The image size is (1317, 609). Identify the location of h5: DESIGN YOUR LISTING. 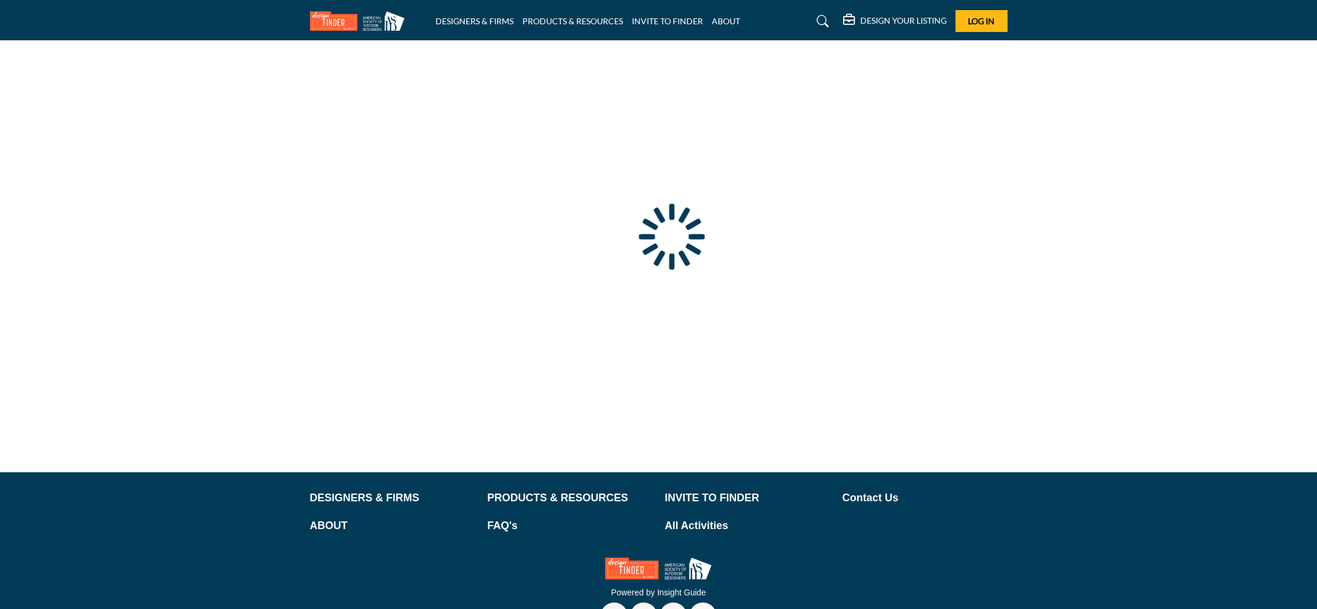
(903, 21).